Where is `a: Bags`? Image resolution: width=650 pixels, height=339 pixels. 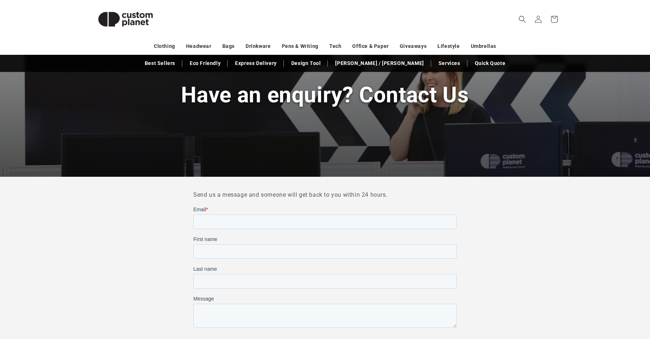
a: Bags is located at coordinates (229, 46).